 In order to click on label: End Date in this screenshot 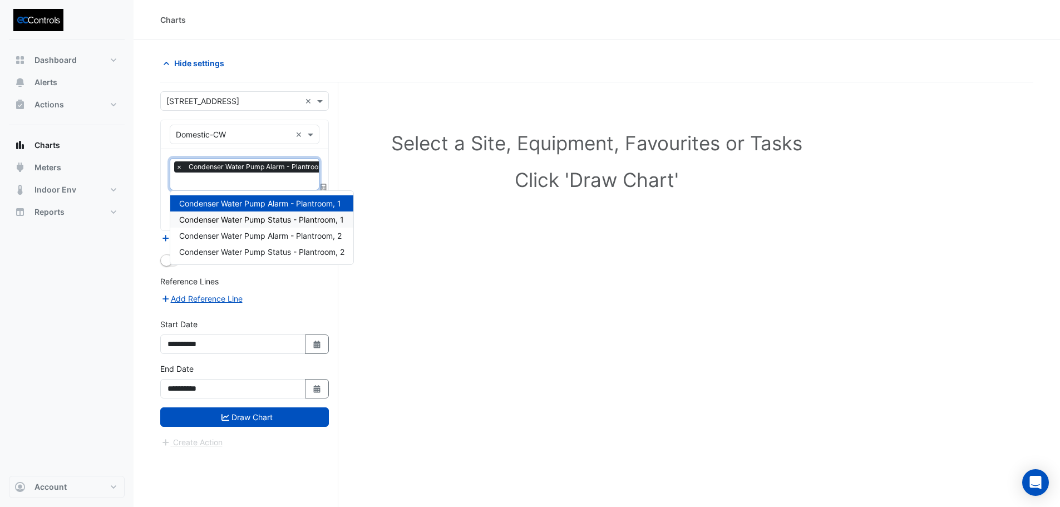, I will do `click(177, 368)`.